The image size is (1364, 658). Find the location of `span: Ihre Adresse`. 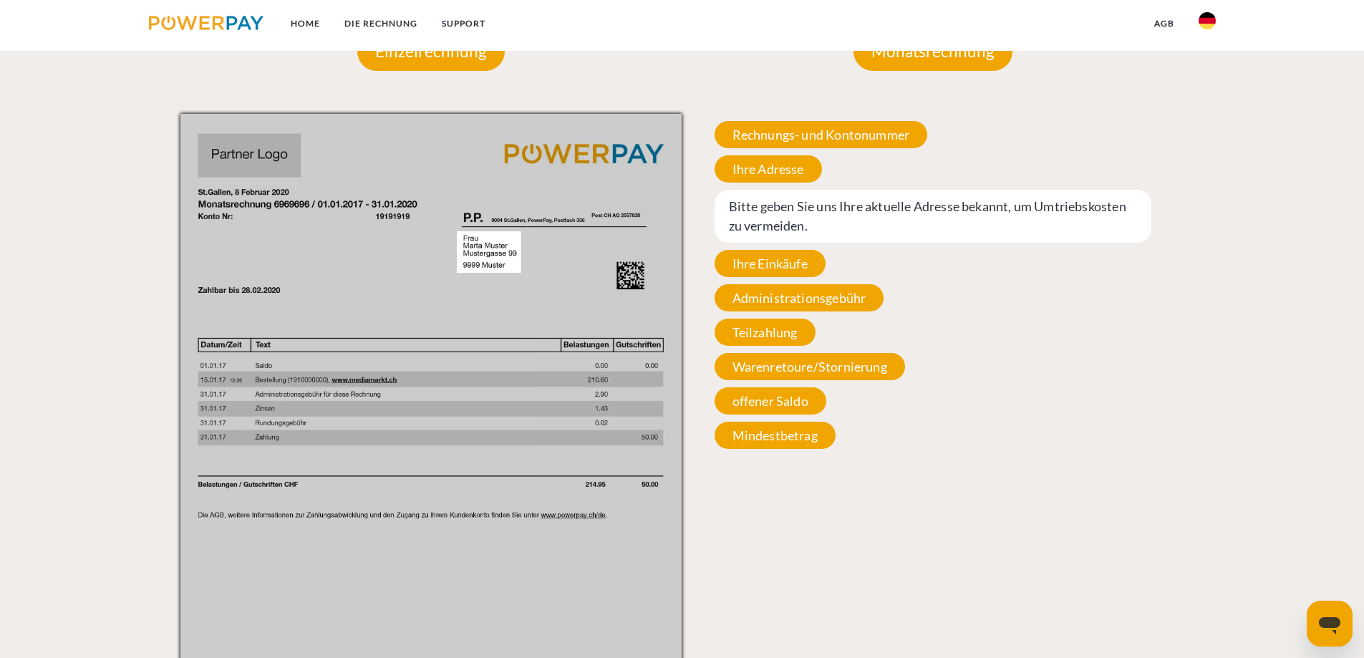

span: Ihre Adresse is located at coordinates (768, 169).